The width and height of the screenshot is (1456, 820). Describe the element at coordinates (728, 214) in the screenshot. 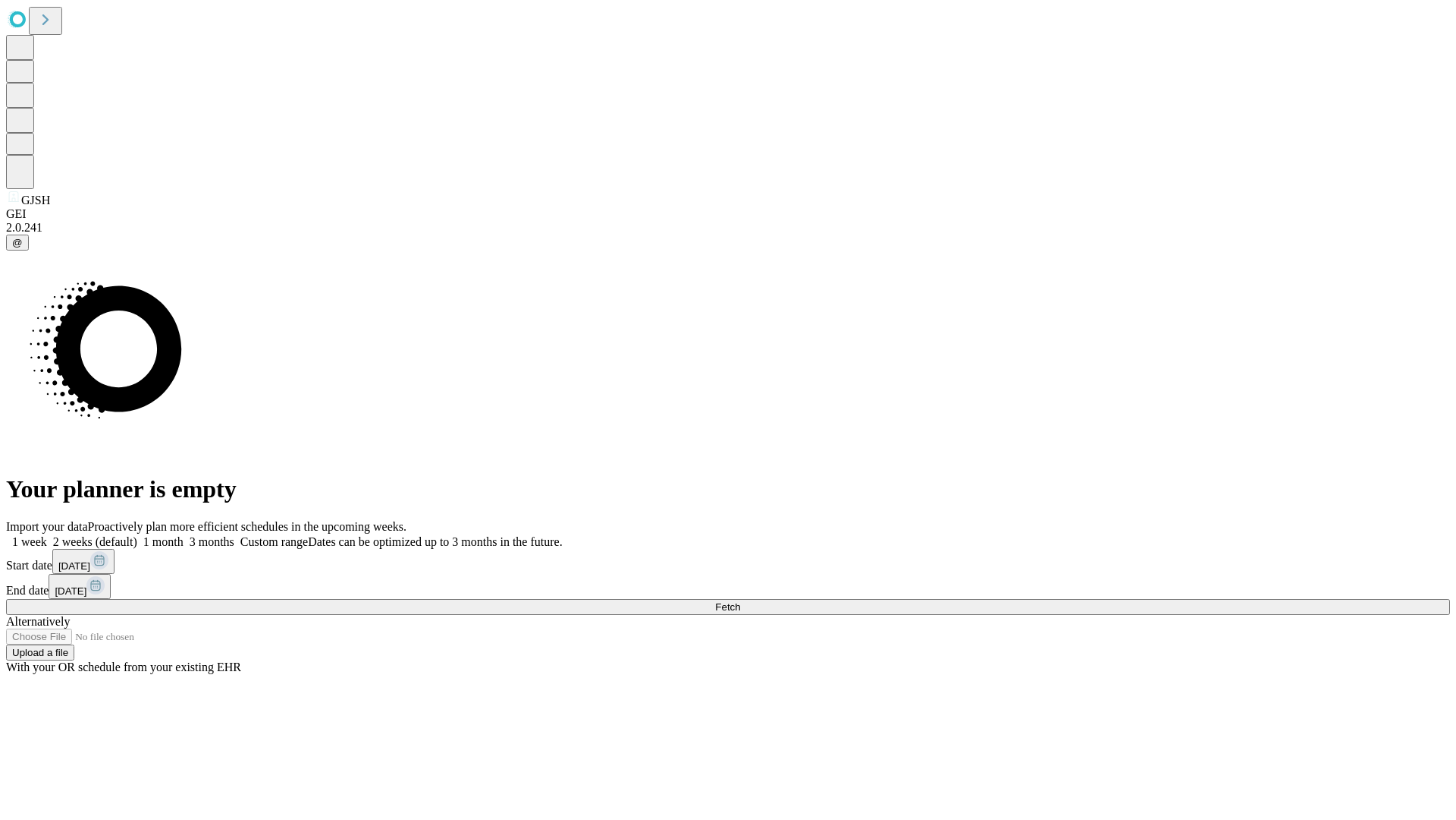

I see `div: GEI` at that location.